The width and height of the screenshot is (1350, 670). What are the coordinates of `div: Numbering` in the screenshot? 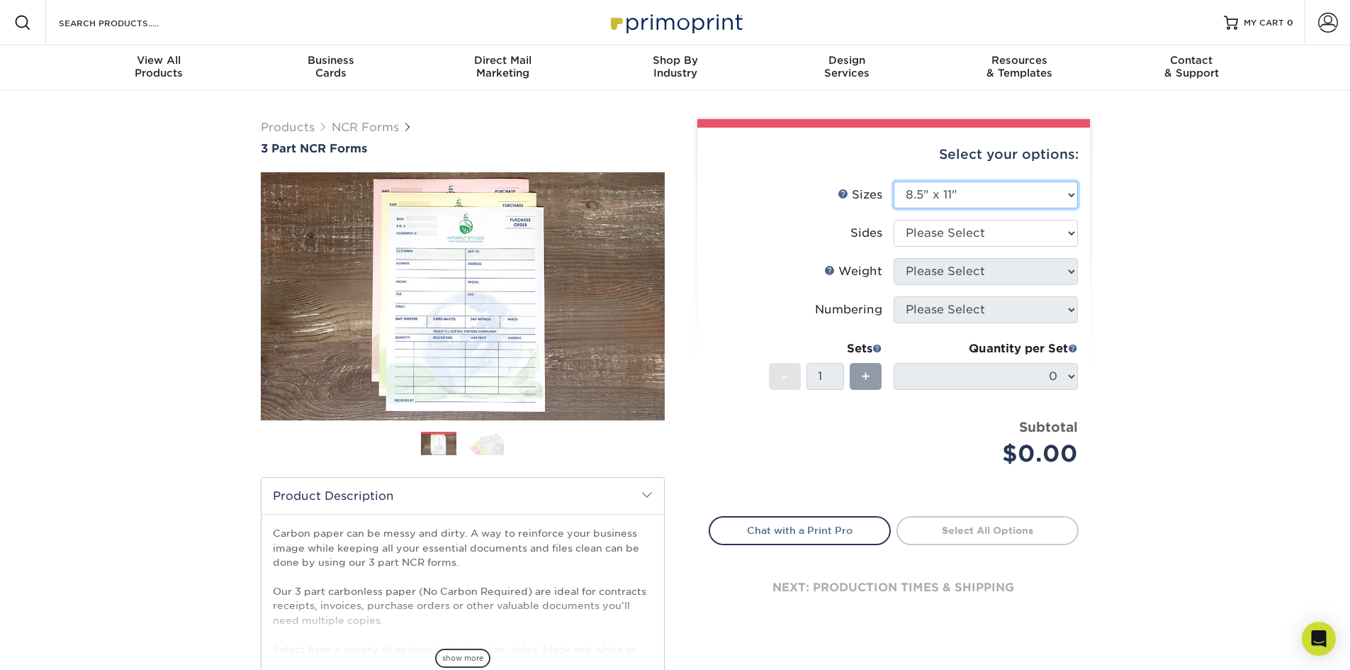 It's located at (848, 310).